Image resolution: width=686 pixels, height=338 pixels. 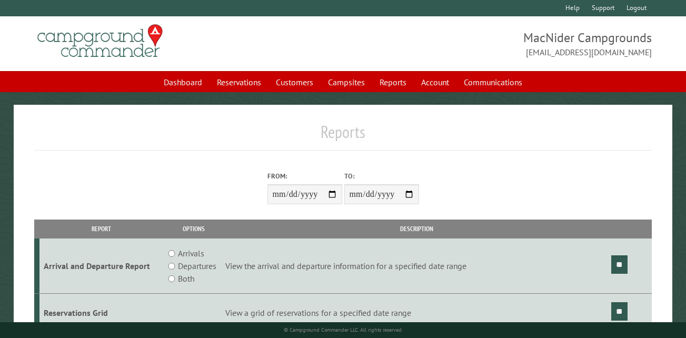 What do you see at coordinates (102, 266) in the screenshot?
I see `td: Arrival and Departure Report` at bounding box center [102, 266].